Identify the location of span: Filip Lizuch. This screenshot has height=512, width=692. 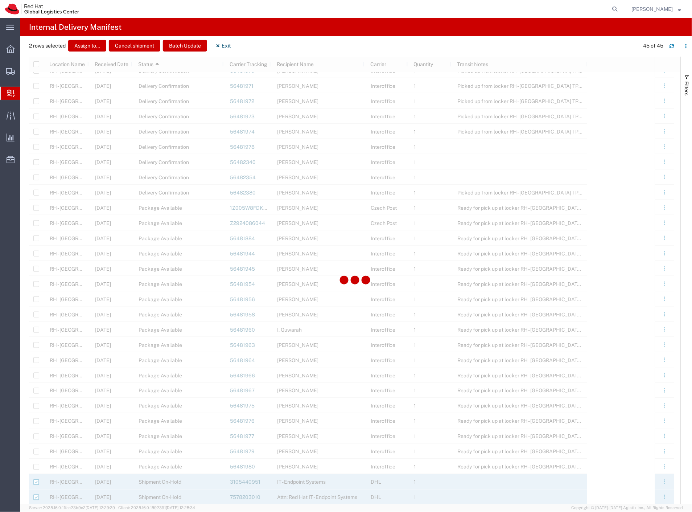
(652, 9).